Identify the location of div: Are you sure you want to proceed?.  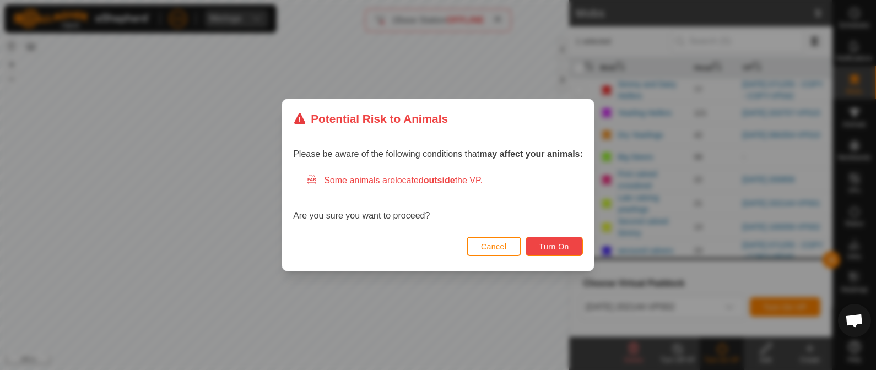
(438, 198).